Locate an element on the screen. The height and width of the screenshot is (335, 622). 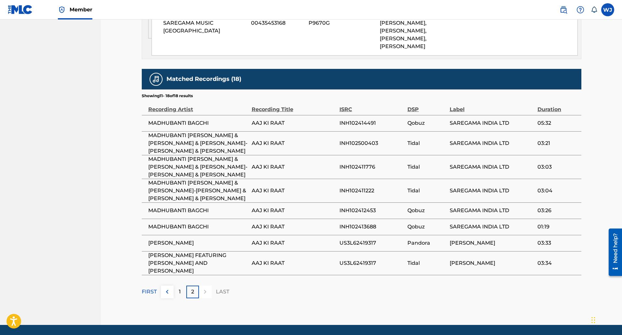
span: P9670G is located at coordinates (342, 23).